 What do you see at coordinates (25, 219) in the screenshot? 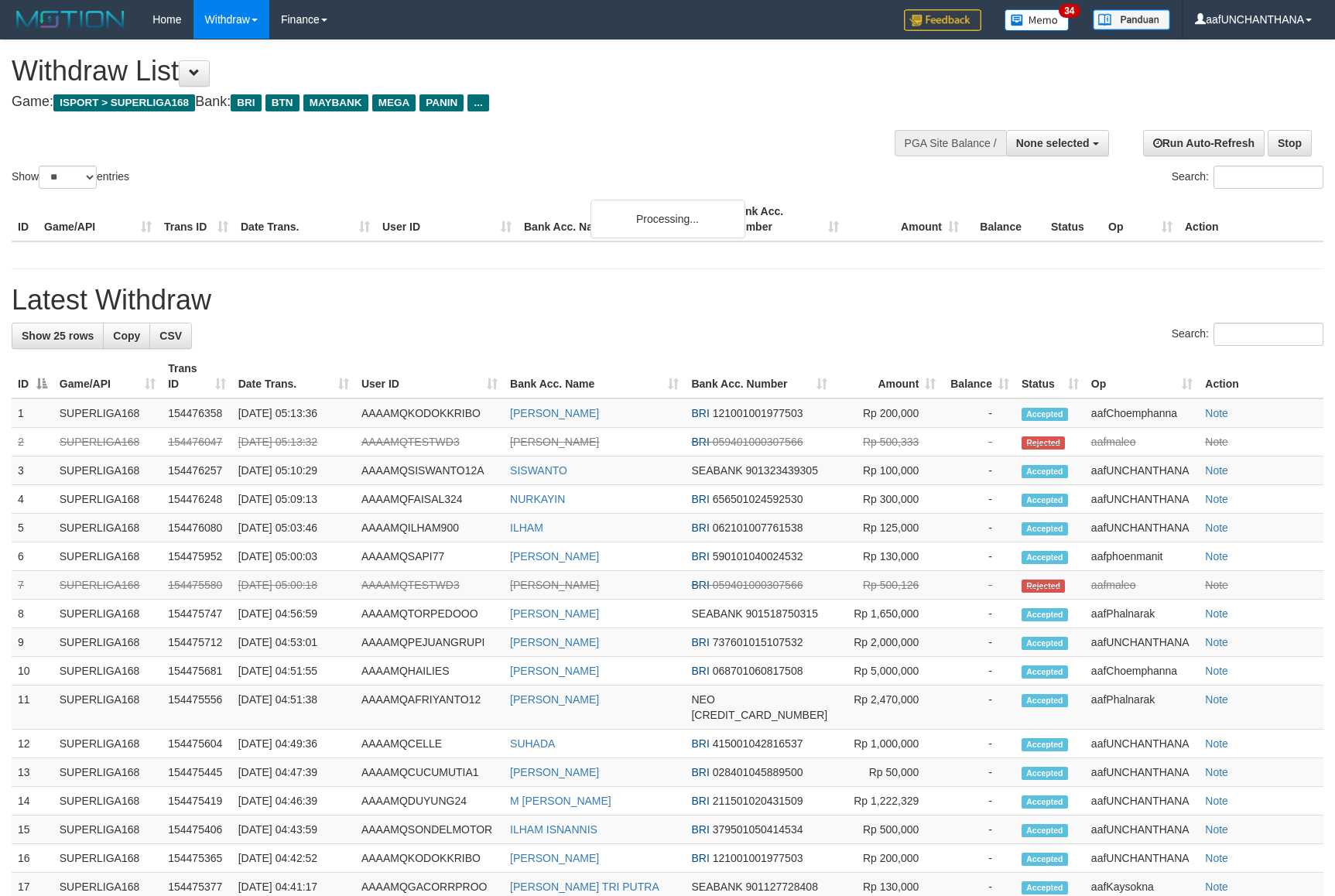
I see `th: ID` at bounding box center [25, 219].